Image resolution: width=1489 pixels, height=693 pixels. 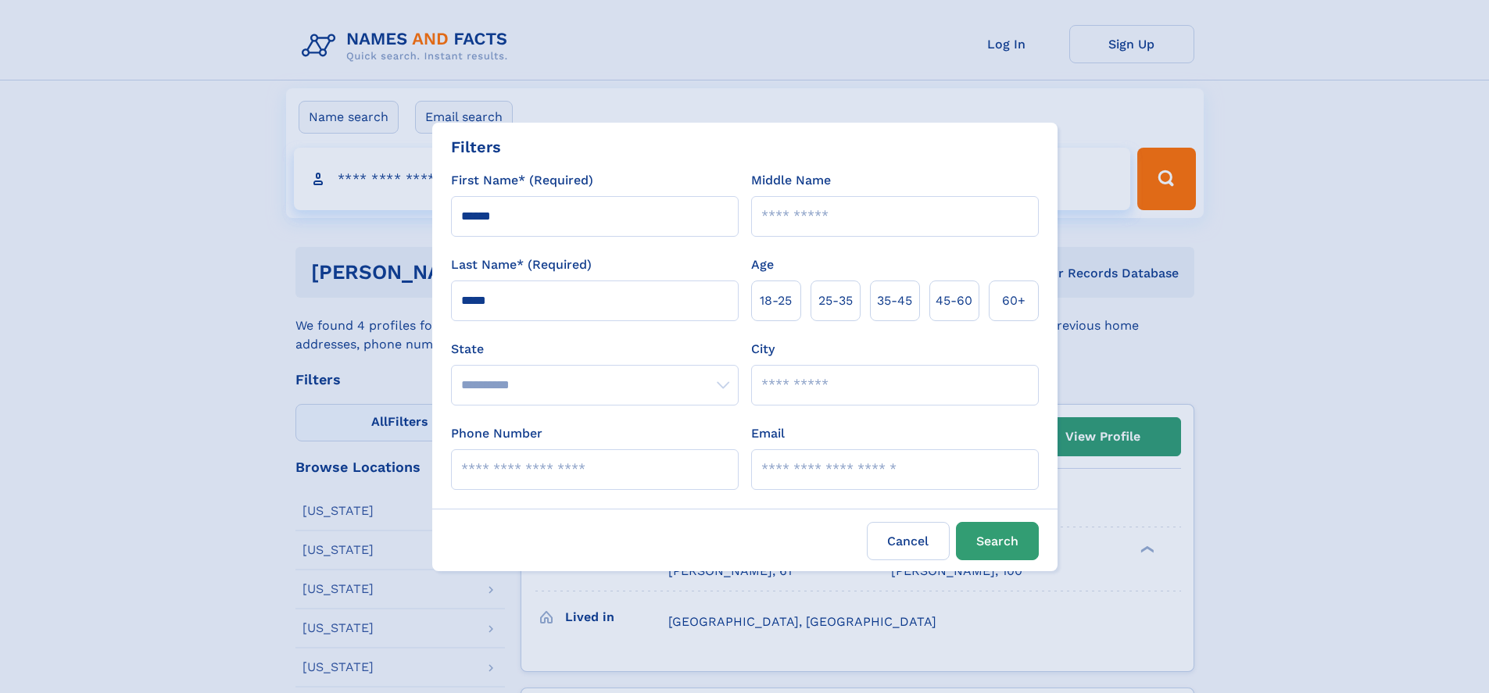 I want to click on label: First Name* (Required), so click(x=522, y=181).